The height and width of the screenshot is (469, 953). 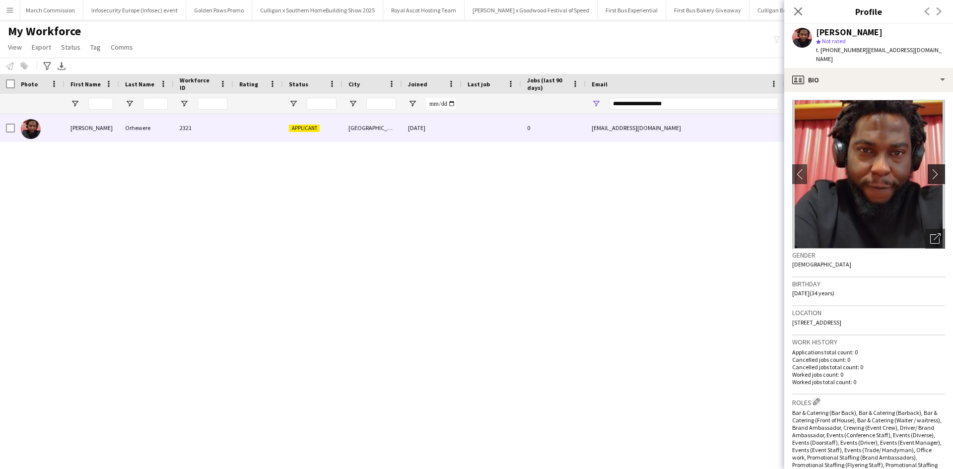 I want to click on h3: Birthday, so click(x=869, y=284).